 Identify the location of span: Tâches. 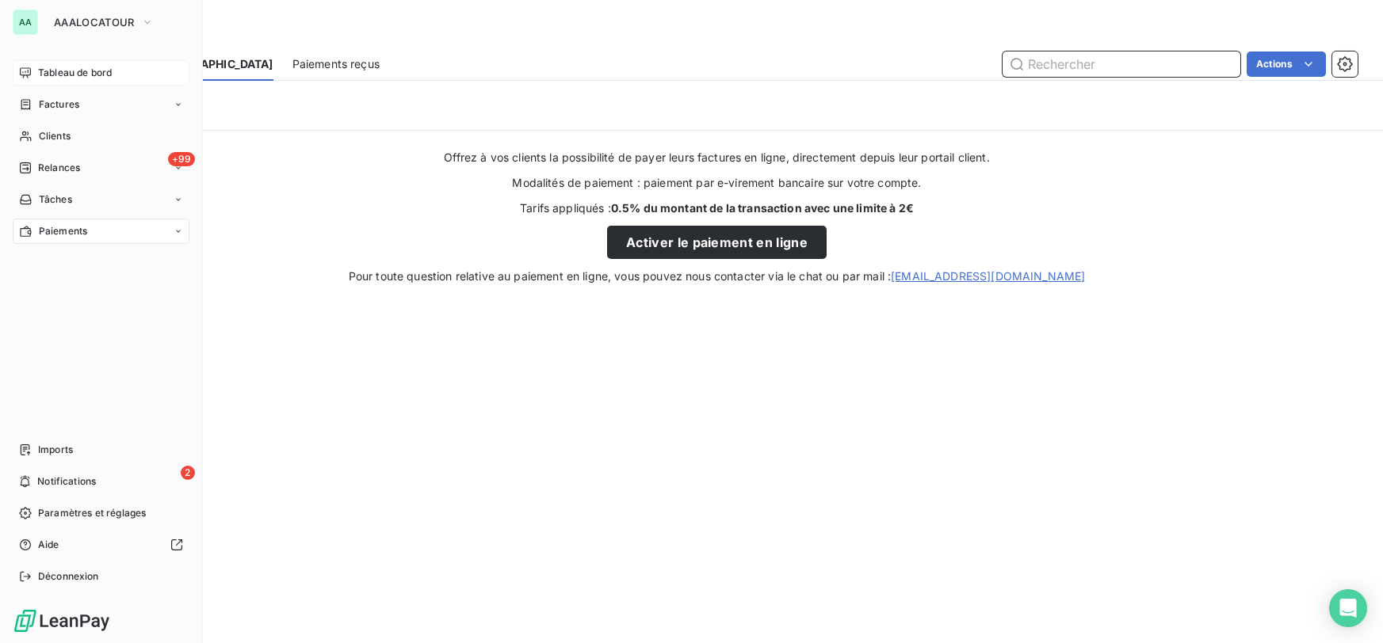
(55, 200).